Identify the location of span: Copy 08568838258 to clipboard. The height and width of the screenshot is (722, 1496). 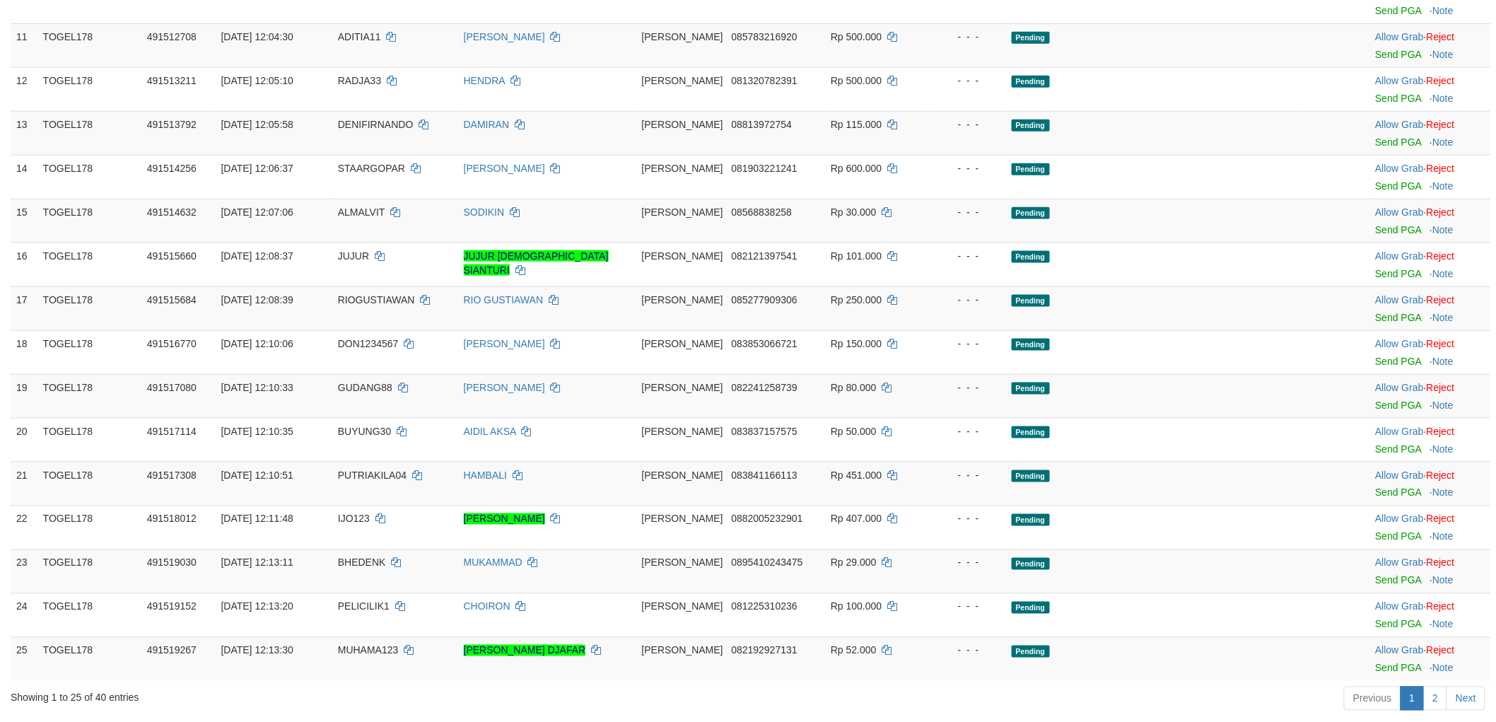
(762, 212).